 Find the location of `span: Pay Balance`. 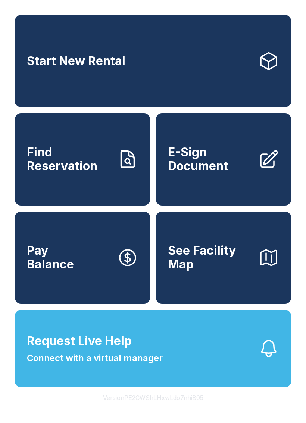

span: Pay Balance is located at coordinates (50, 258).